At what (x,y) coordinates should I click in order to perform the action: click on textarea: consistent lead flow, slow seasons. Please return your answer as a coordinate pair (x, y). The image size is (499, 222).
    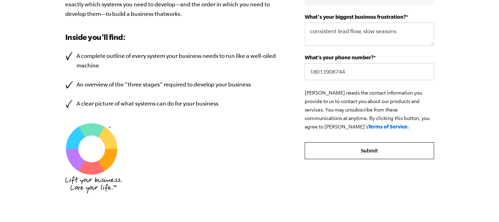
    Looking at the image, I should click on (369, 34).